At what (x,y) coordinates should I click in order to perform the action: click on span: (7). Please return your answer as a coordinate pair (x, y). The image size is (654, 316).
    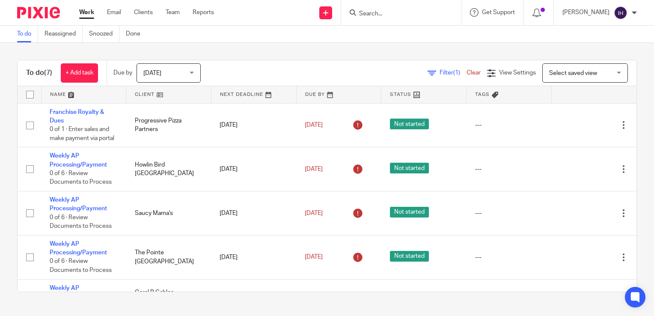
    Looking at the image, I should click on (48, 73).